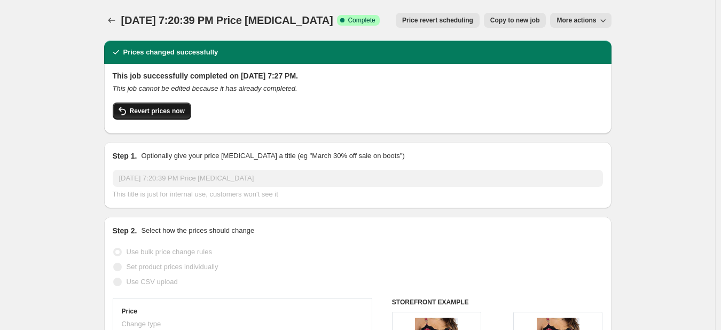  Describe the element at coordinates (125, 156) in the screenshot. I see `h2: Step 1.` at that location.